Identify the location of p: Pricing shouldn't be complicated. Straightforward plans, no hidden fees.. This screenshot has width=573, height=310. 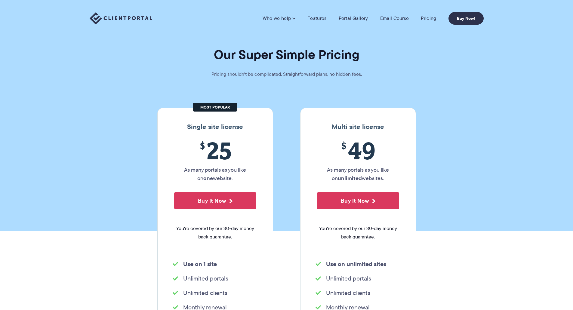
(286, 74).